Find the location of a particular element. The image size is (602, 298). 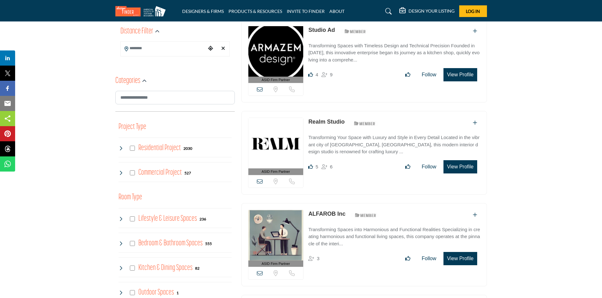

input: Select Kitchen & Dining Spaces checkbox is located at coordinates (132, 268).